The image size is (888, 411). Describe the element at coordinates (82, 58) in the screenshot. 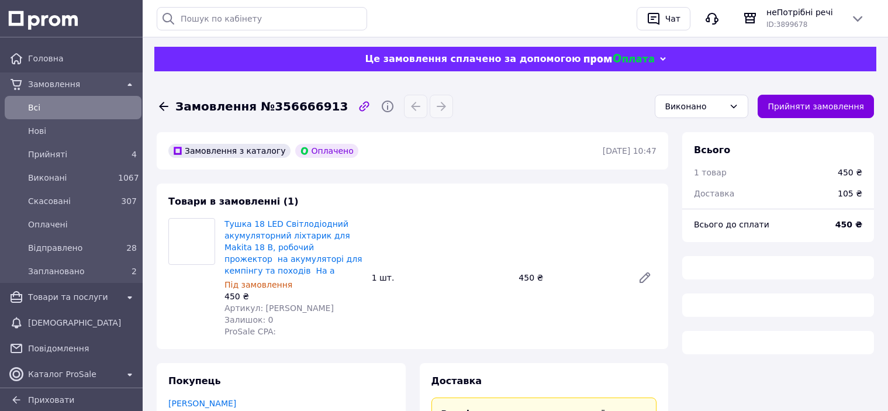

I see `span: Головна` at that location.